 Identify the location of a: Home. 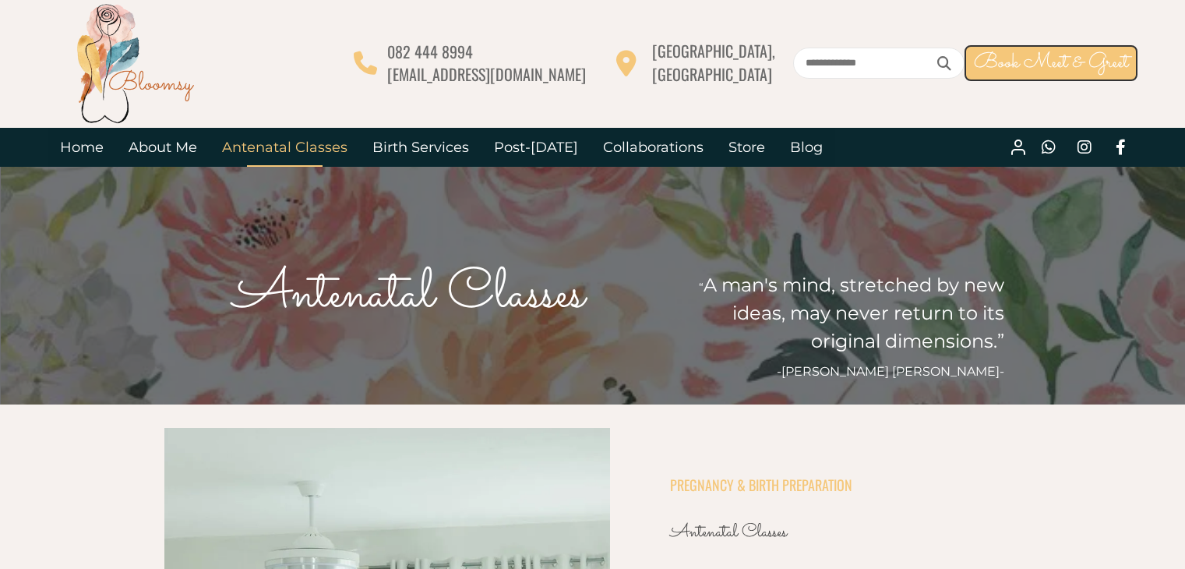
(82, 147).